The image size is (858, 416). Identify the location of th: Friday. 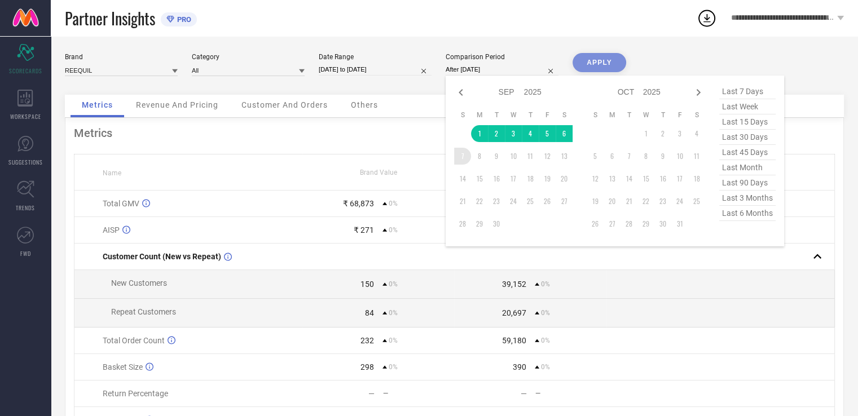
(680, 115).